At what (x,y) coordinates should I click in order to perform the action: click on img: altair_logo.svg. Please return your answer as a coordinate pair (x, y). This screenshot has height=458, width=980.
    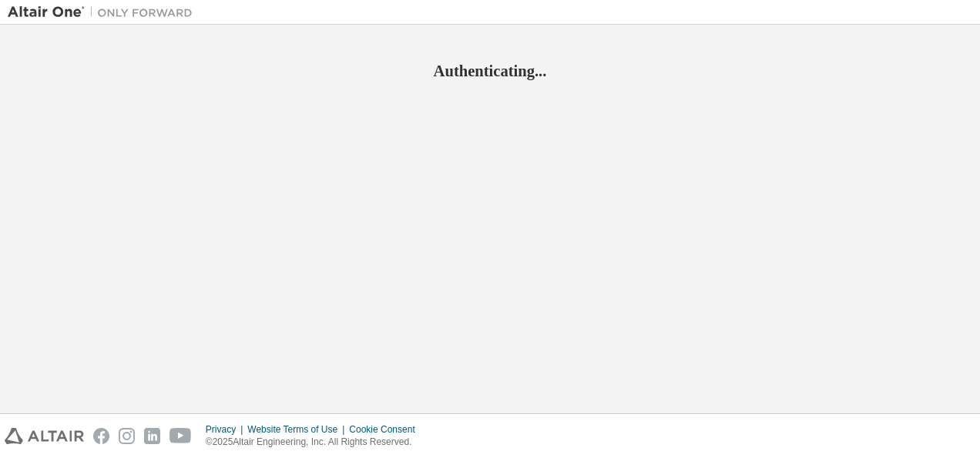
    Looking at the image, I should click on (44, 436).